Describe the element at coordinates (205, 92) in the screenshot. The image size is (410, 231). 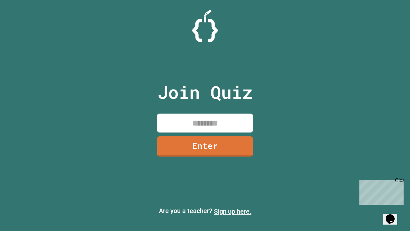
I see `p: Join Quiz` at that location.